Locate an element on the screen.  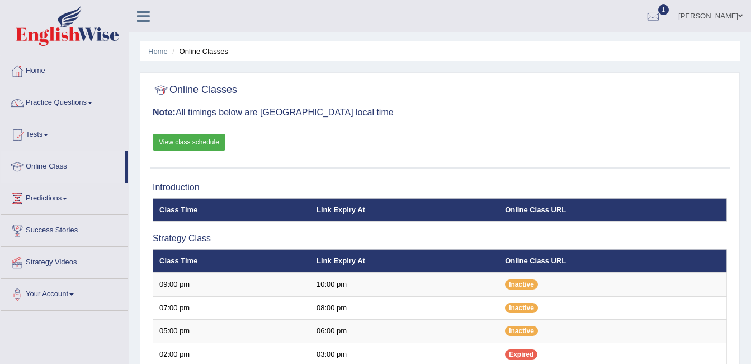
span: Expired is located at coordinates (521, 354).